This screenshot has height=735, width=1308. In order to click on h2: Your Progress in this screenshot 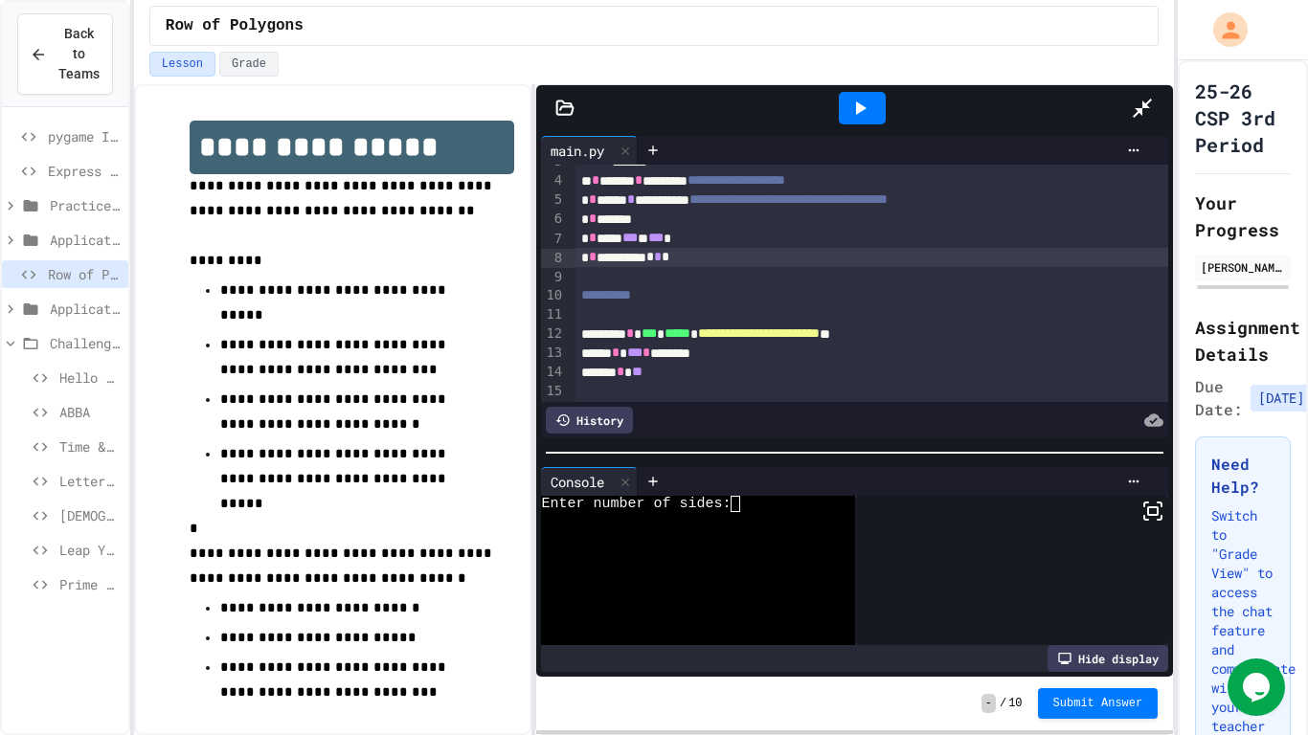, I will do `click(1243, 216)`.